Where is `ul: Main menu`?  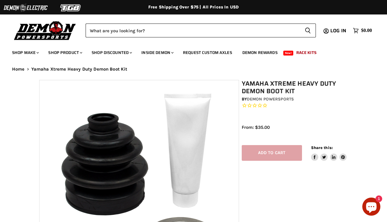 ul: Main menu is located at coordinates (189, 51).